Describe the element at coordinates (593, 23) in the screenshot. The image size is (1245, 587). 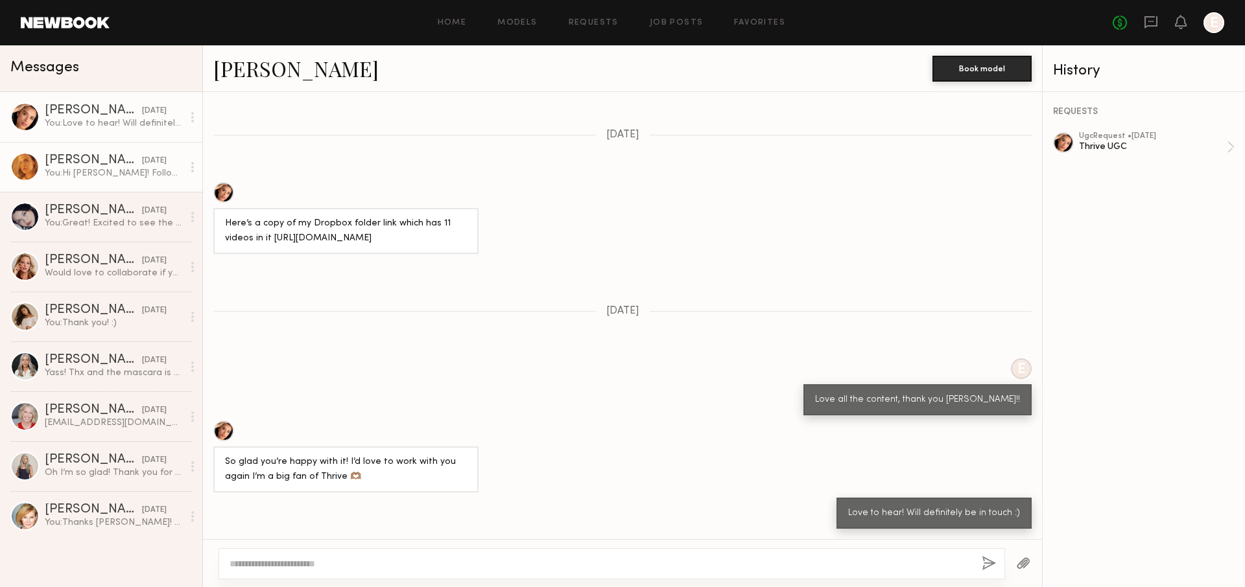
I see `a: Requests` at that location.